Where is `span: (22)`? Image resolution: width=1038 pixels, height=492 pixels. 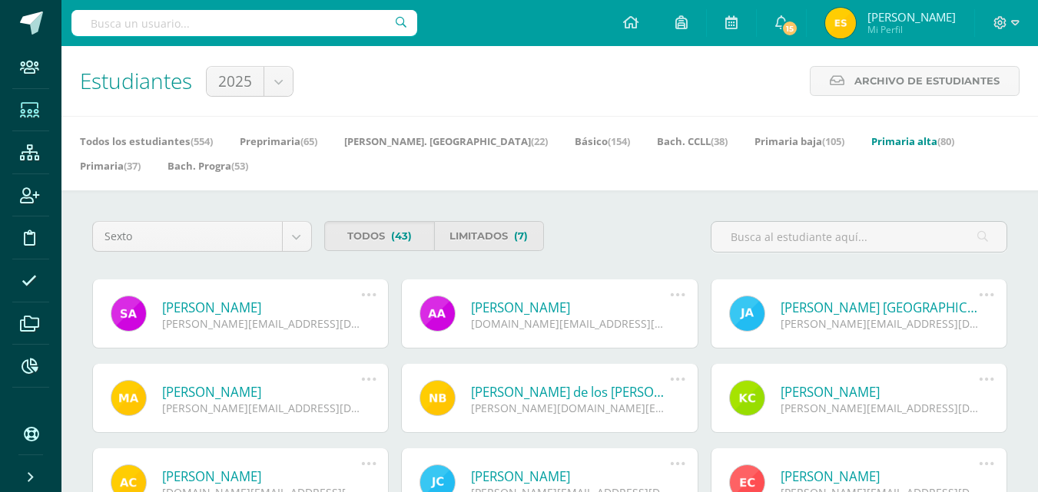
span: (22) is located at coordinates (539, 141).